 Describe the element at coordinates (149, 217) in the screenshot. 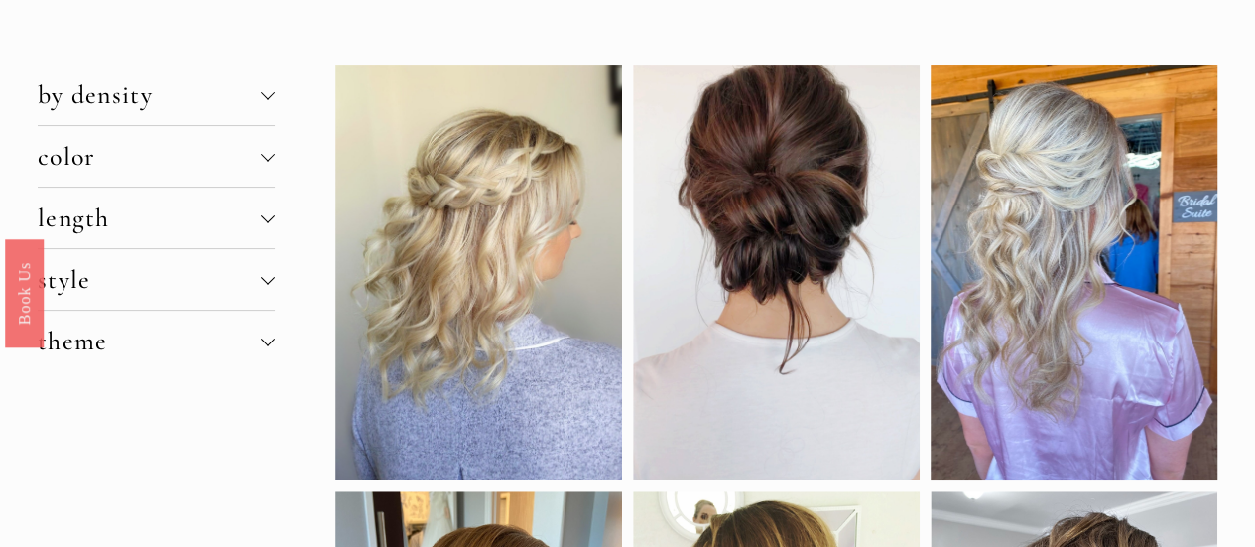

I see `span: length` at that location.